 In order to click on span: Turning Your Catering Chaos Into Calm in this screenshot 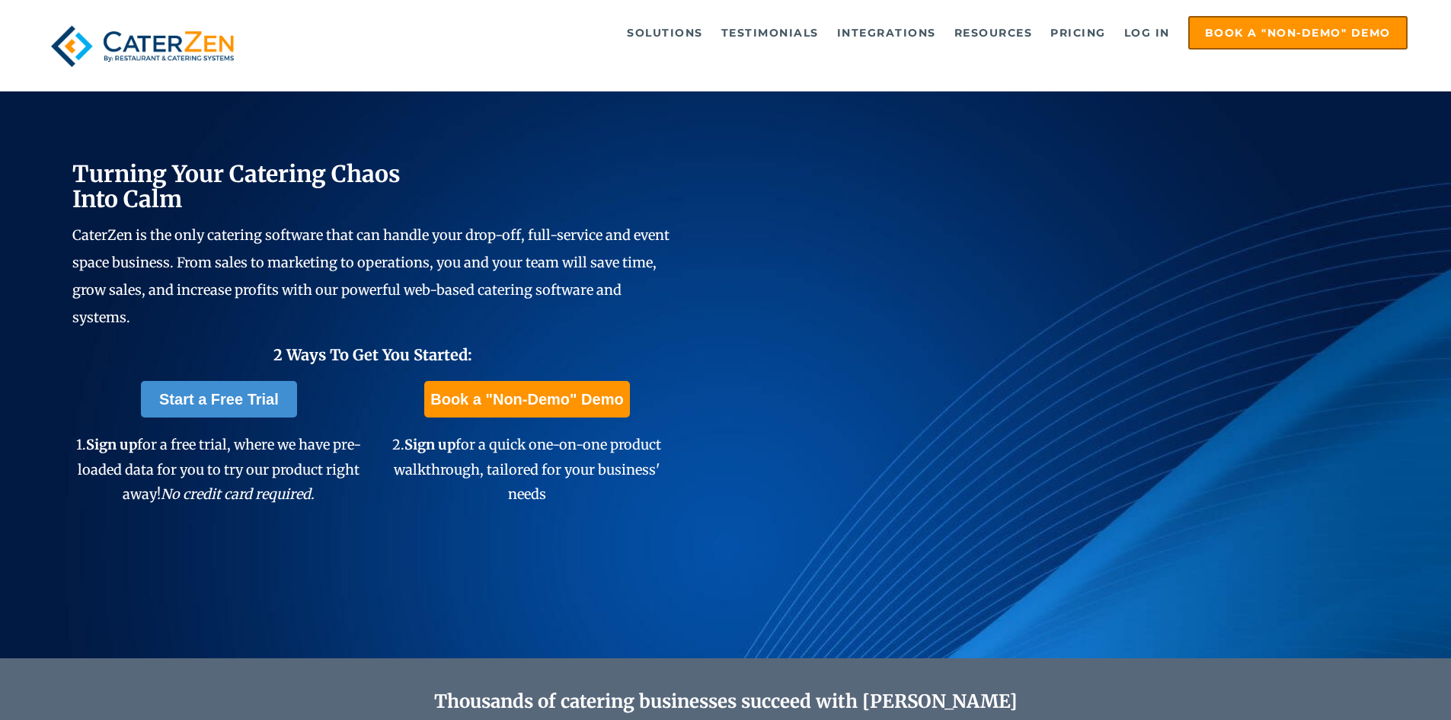, I will do `click(236, 186)`.